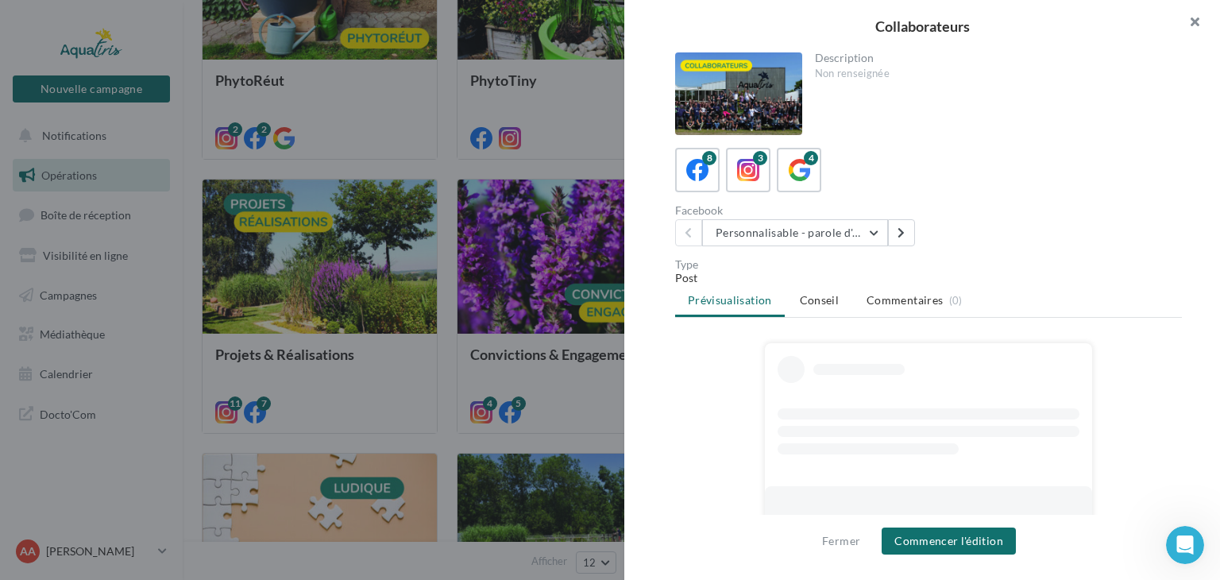 The image size is (1220, 580). What do you see at coordinates (811, 158) in the screenshot?
I see `div: 4` at bounding box center [811, 158].